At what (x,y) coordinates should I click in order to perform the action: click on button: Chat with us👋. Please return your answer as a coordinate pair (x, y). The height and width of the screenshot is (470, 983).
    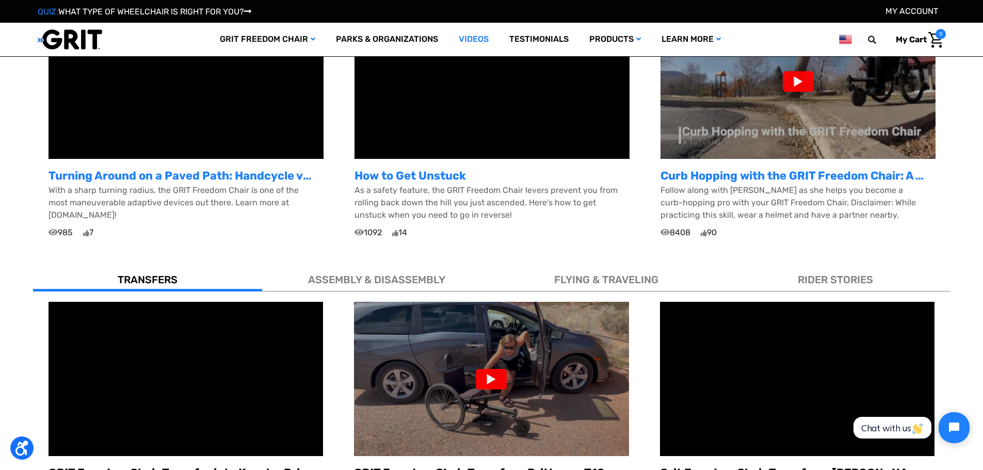
    Looking at the image, I should click on (50, 24).